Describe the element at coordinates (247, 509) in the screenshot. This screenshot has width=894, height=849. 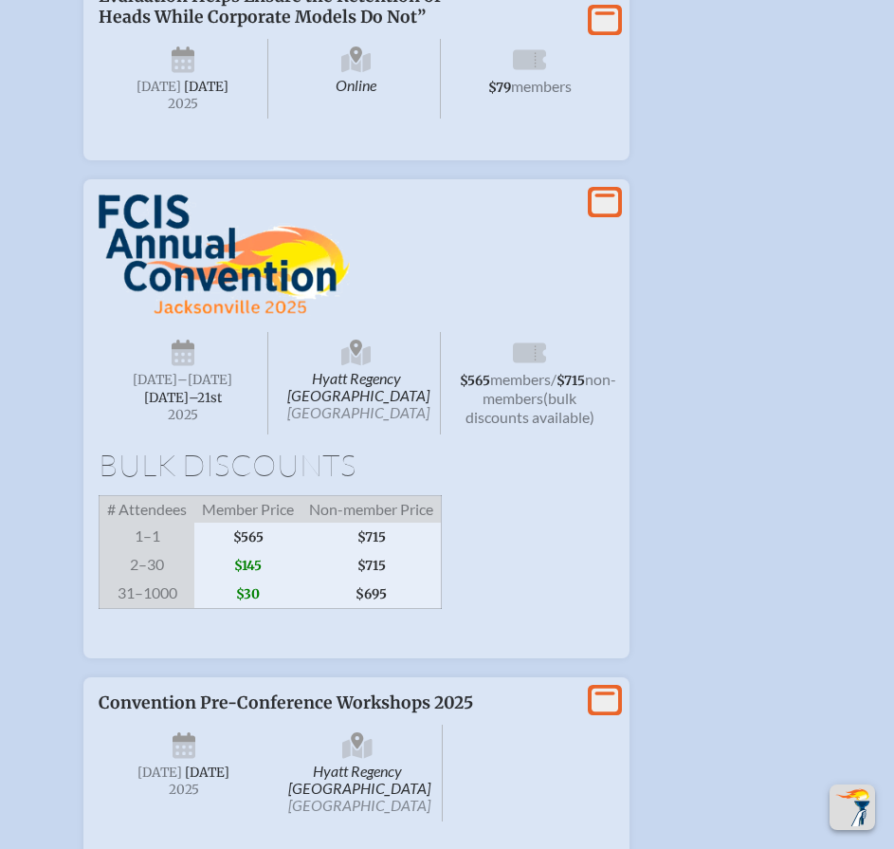
I see `span: Member Price` at that location.